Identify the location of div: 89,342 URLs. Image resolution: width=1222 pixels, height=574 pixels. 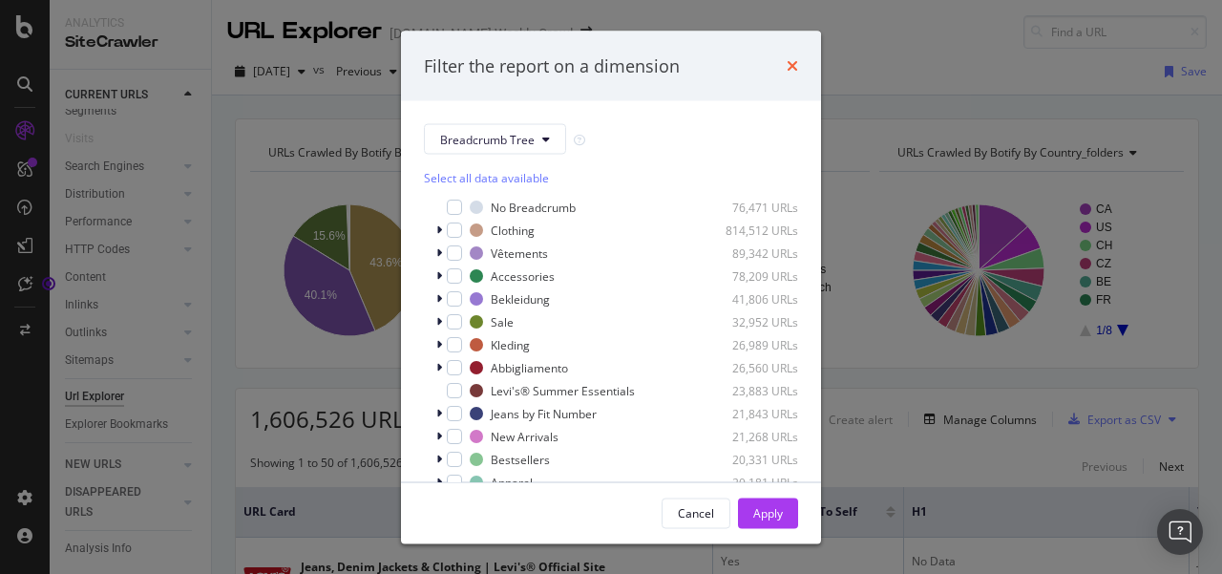
(751, 252).